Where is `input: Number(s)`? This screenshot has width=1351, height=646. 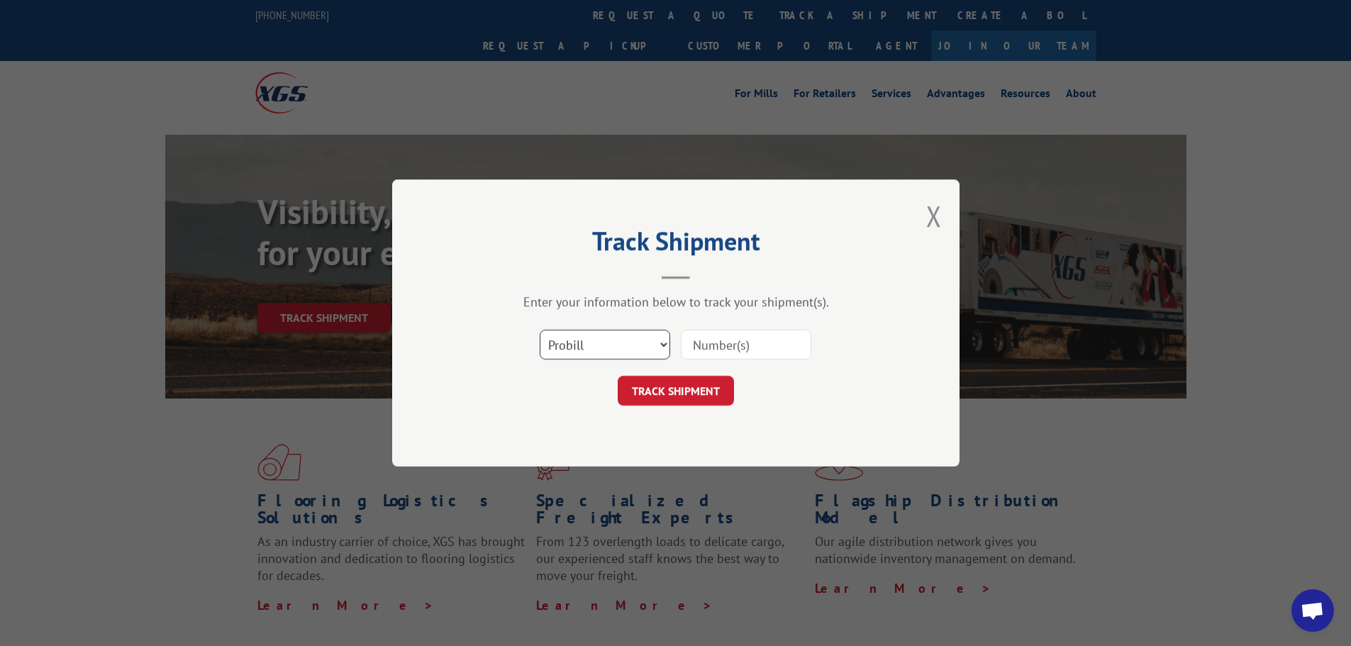
input: Number(s) is located at coordinates (746, 345).